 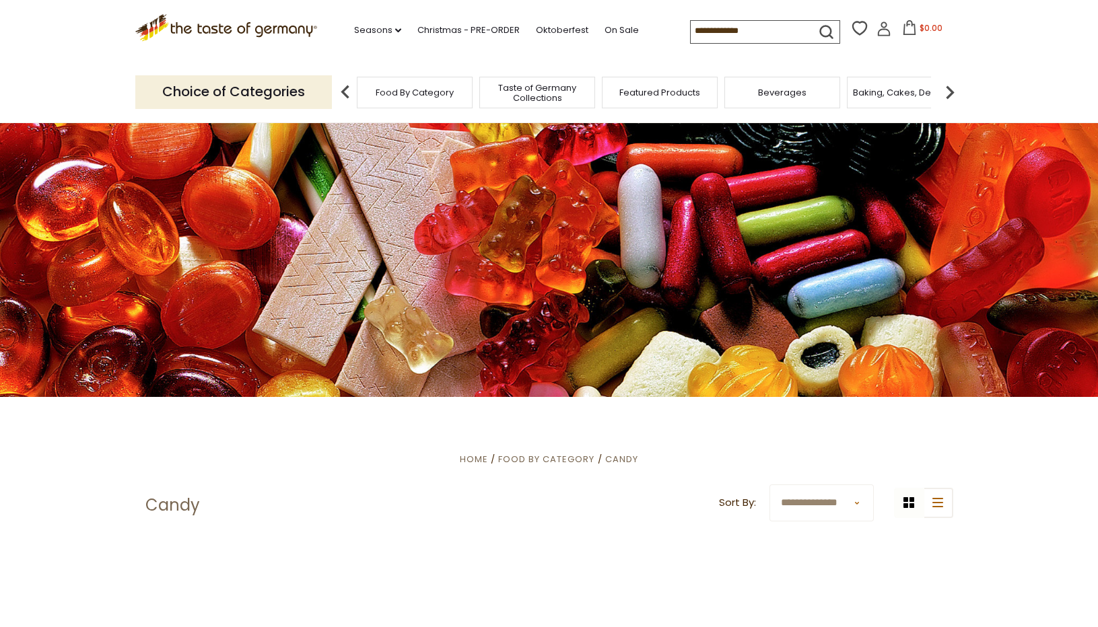 I want to click on a: Baking, Cakes, Desserts, so click(x=905, y=92).